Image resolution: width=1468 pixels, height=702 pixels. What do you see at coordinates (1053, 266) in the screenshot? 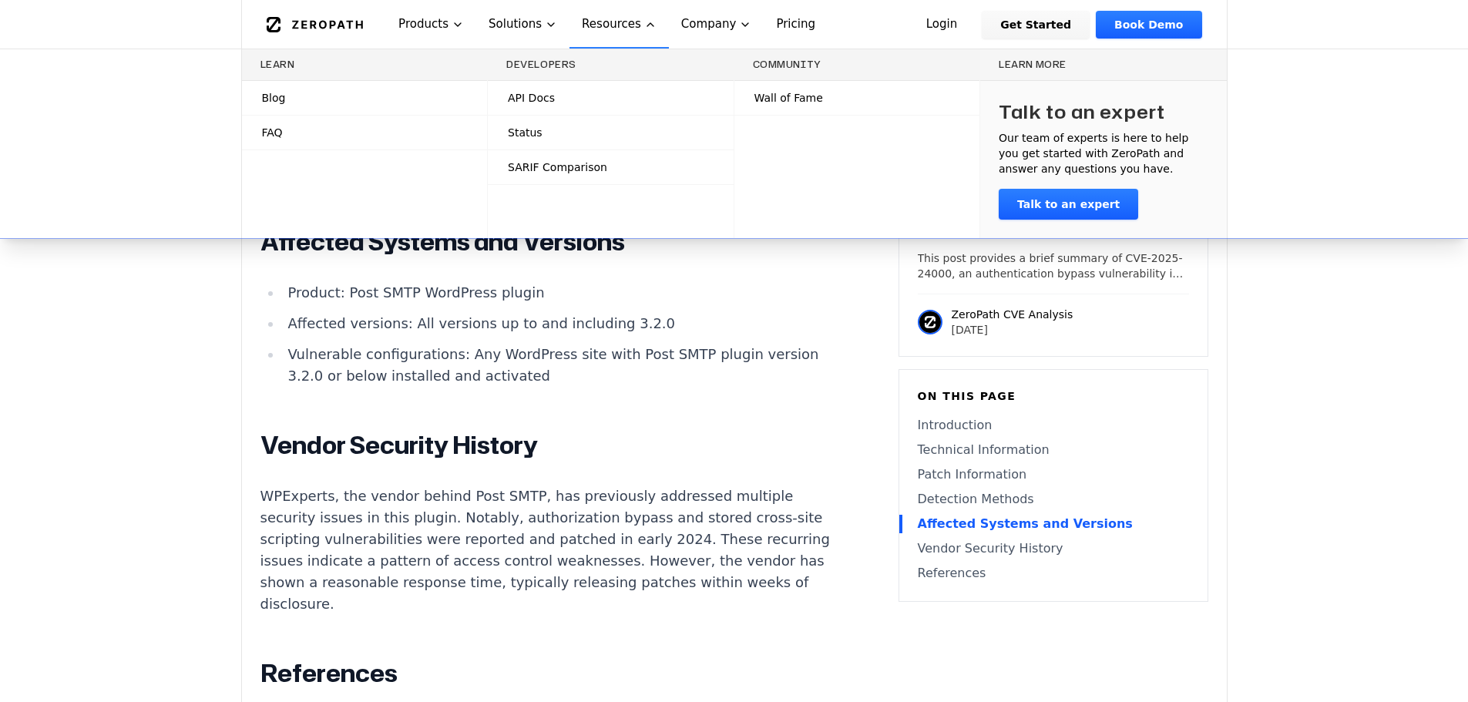
I see `p: This post provides a brief summary of CVE-2025-24000, an authentication bypass vulnerability in t...` at bounding box center [1053, 266].